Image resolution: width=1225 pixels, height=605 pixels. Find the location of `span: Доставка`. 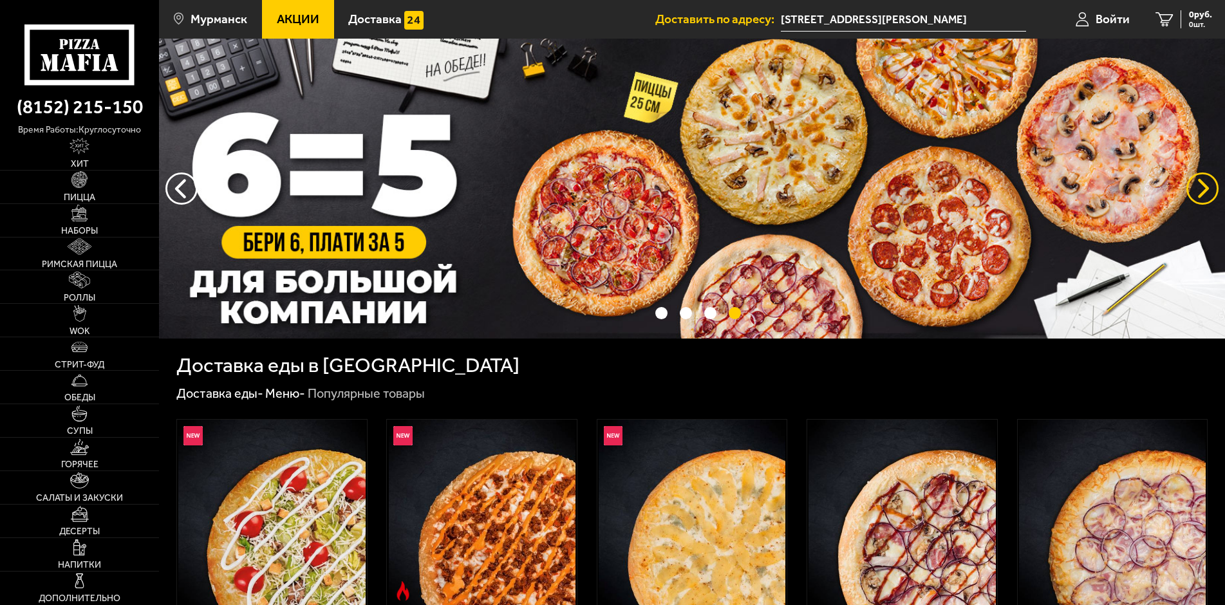

span: Доставка is located at coordinates (375, 19).